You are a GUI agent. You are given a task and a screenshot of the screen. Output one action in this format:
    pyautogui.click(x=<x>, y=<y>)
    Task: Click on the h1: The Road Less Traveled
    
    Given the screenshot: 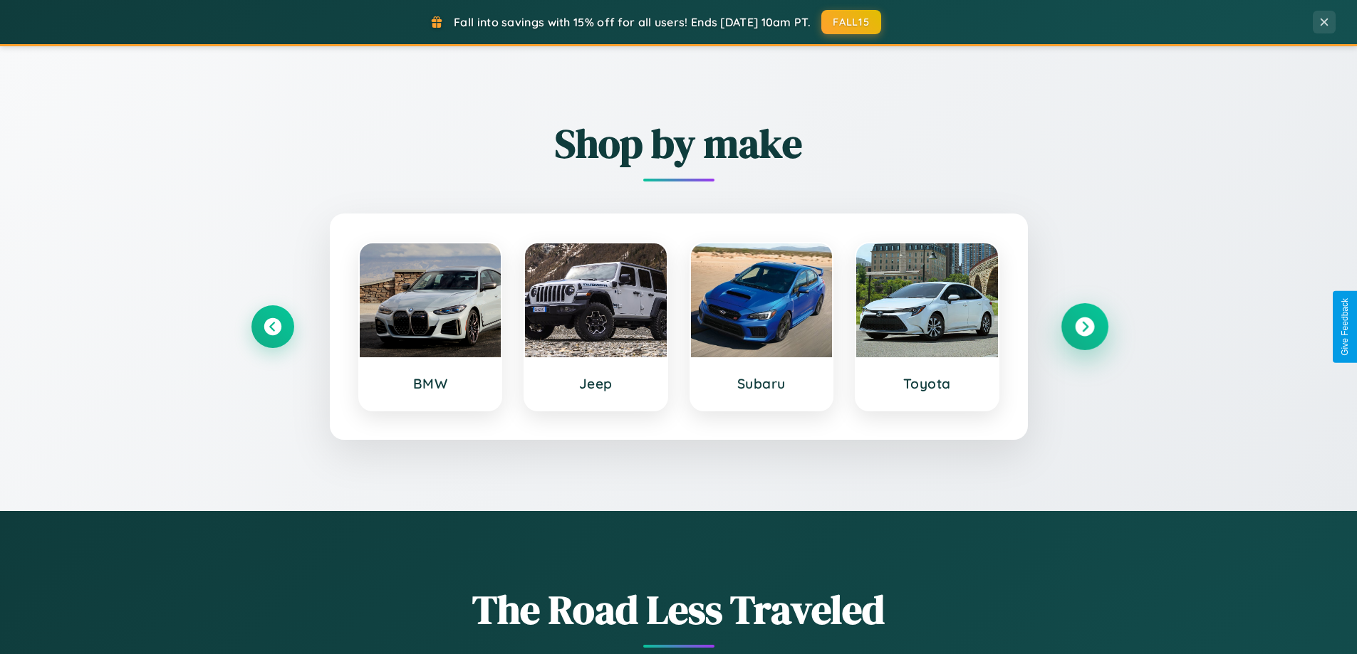 What is the action you would take?
    pyautogui.click(x=679, y=610)
    